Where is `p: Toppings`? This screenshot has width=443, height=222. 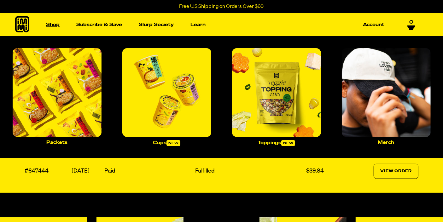
p: Toppings is located at coordinates (276, 143).